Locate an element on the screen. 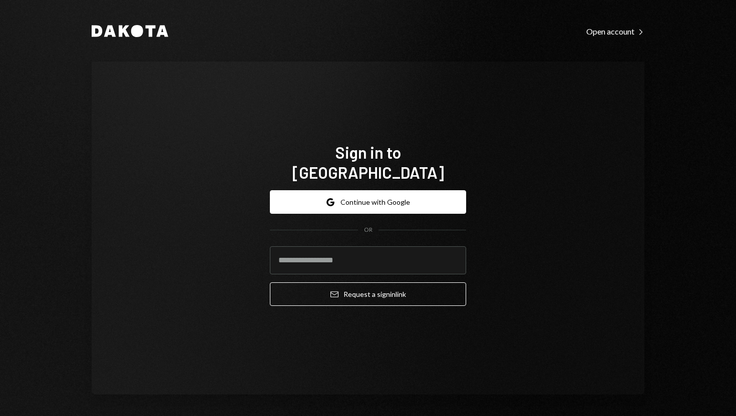  button: Continue with Google is located at coordinates (368, 202).